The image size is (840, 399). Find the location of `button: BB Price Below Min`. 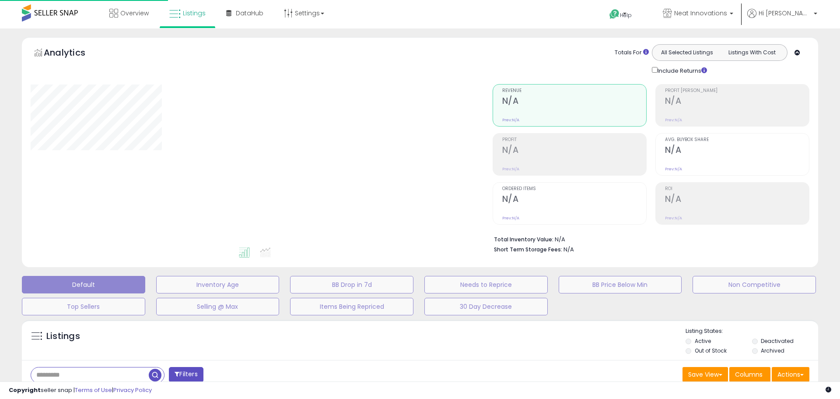

button: BB Price Below Min is located at coordinates (620, 284).